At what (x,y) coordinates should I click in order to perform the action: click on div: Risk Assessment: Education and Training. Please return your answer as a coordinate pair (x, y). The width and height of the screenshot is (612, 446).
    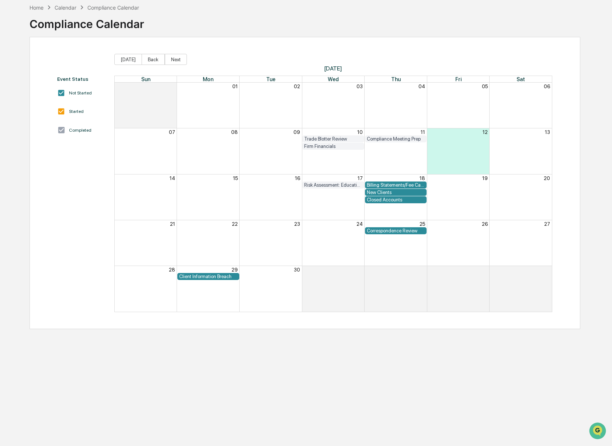
    Looking at the image, I should click on (333, 185).